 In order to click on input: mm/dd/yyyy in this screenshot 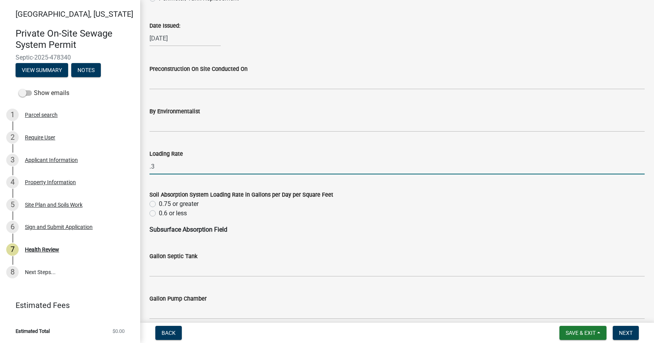, I will do `click(185, 38)`.